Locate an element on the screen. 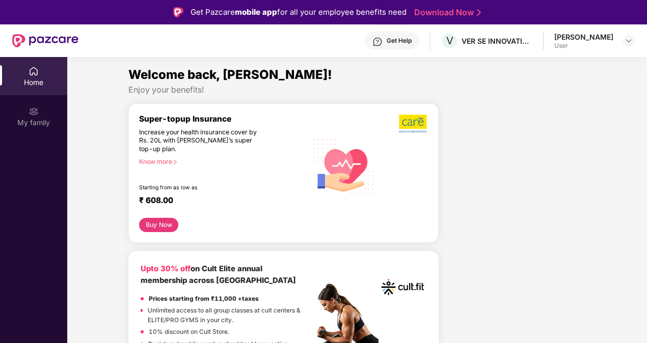 This screenshot has height=343, width=647. div: User is located at coordinates (584, 46).